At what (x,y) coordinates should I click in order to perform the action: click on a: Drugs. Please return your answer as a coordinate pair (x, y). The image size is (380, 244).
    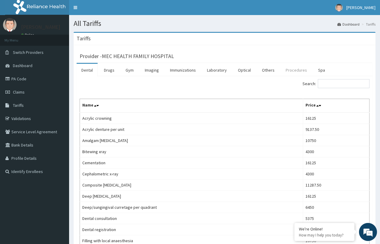
    Looking at the image, I should click on (109, 70).